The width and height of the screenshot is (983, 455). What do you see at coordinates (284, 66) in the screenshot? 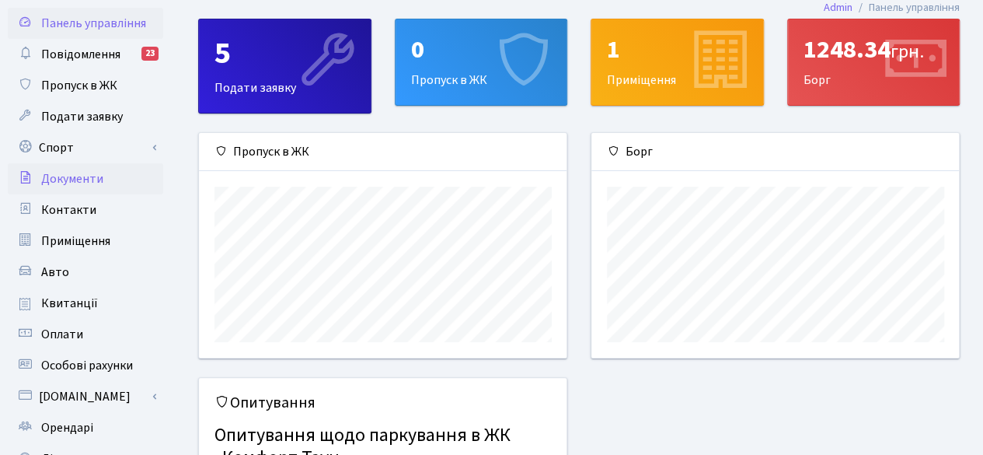
I see `div: Подати заявку` at bounding box center [284, 66].